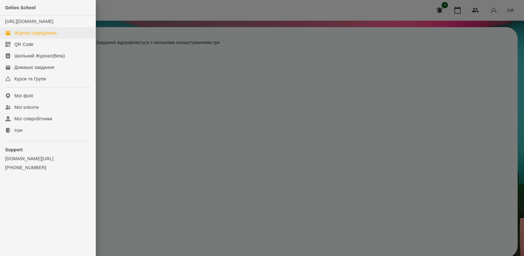 The width and height of the screenshot is (524, 256). I want to click on div: Мої клієнти, so click(27, 107).